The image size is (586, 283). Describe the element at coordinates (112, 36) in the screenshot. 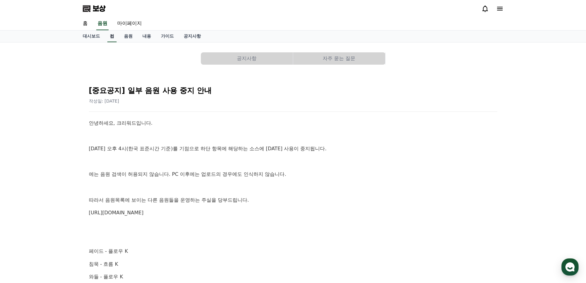

I see `font: 컴` at that location.